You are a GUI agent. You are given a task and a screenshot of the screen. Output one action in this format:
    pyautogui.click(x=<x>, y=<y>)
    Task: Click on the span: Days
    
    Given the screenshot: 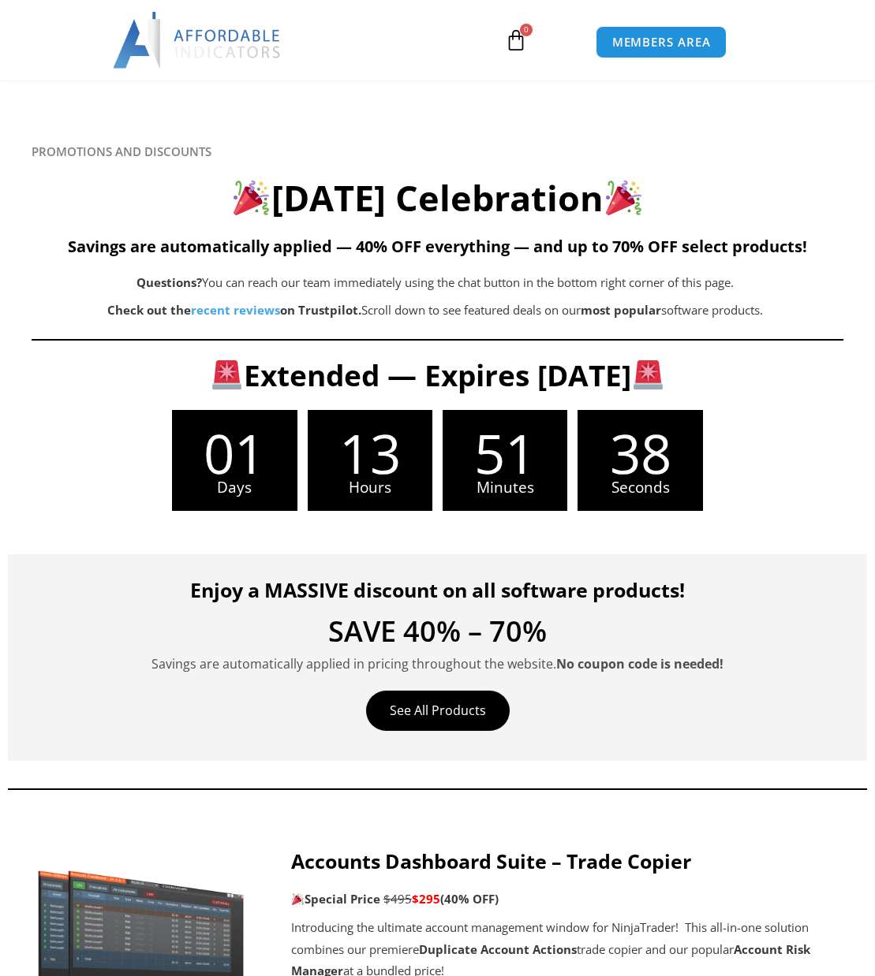 What is the action you would take?
    pyautogui.click(x=234, y=487)
    